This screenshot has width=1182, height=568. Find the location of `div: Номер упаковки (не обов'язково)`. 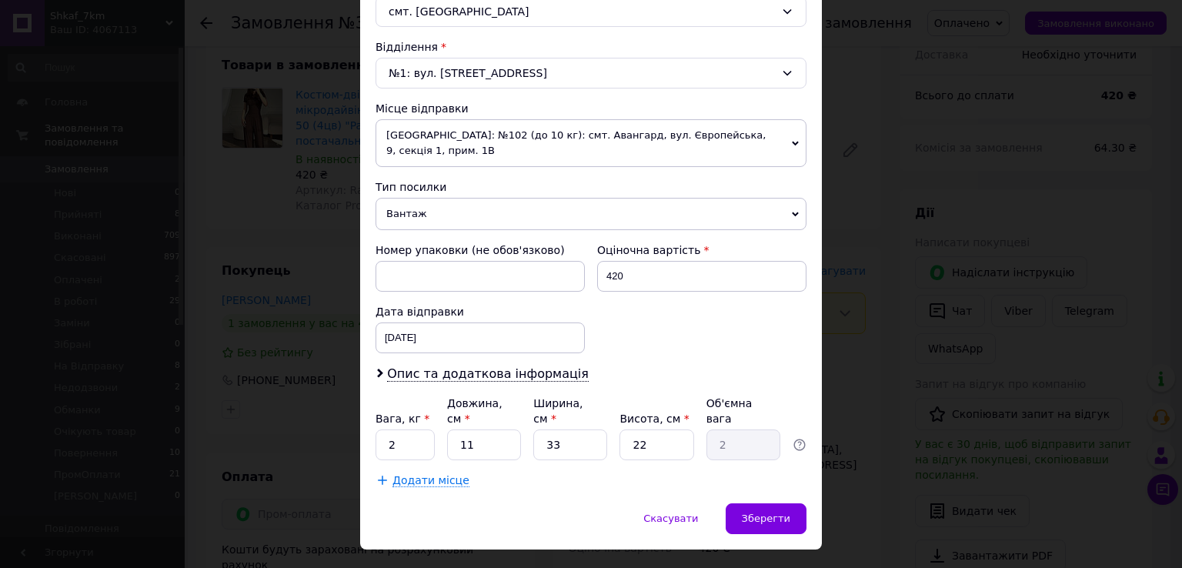

div: Номер упаковки (не обов'язково) is located at coordinates (480, 250).